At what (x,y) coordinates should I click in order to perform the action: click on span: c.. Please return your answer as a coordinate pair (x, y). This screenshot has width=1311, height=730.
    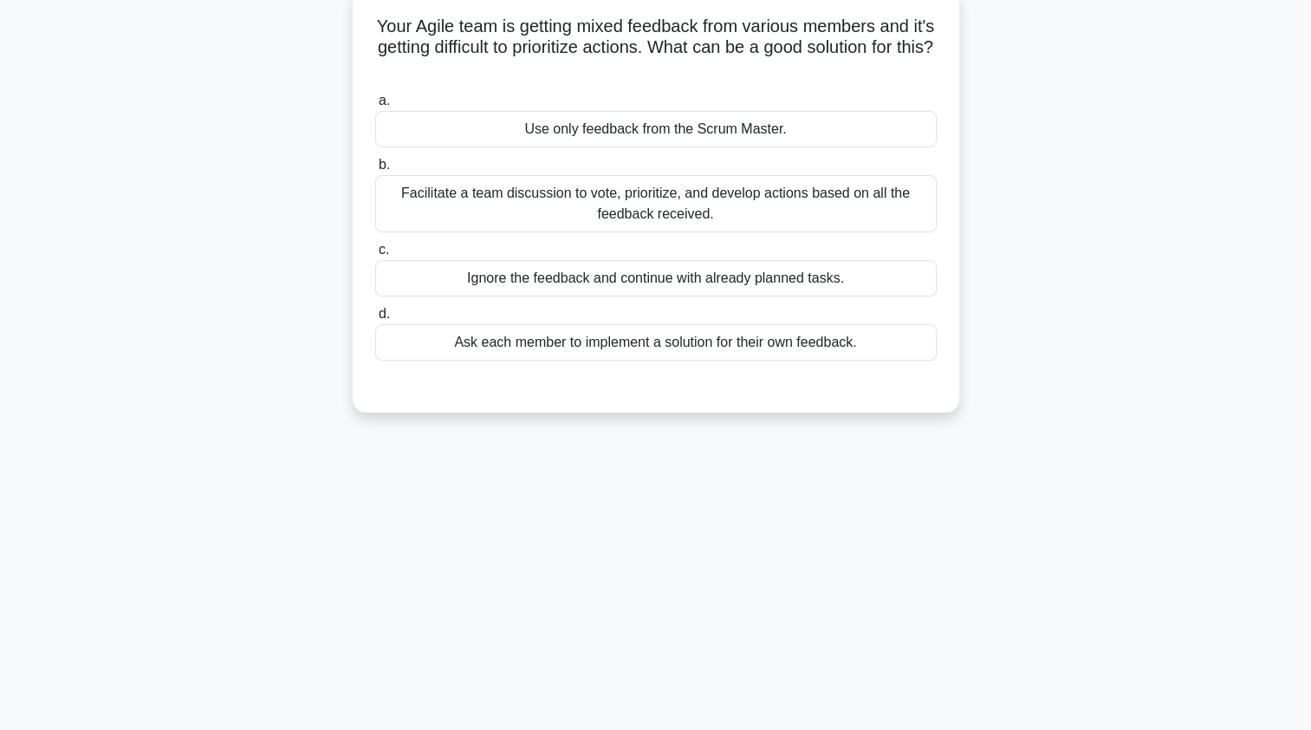
    Looking at the image, I should click on (384, 249).